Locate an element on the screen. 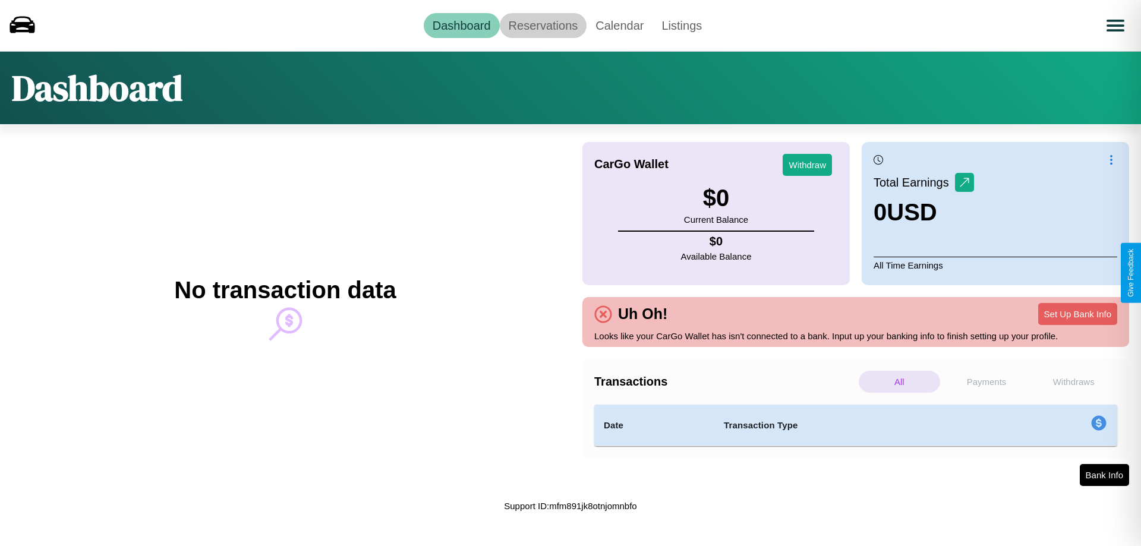 This screenshot has height=546, width=1141. h4: Transactions is located at coordinates (725, 381).